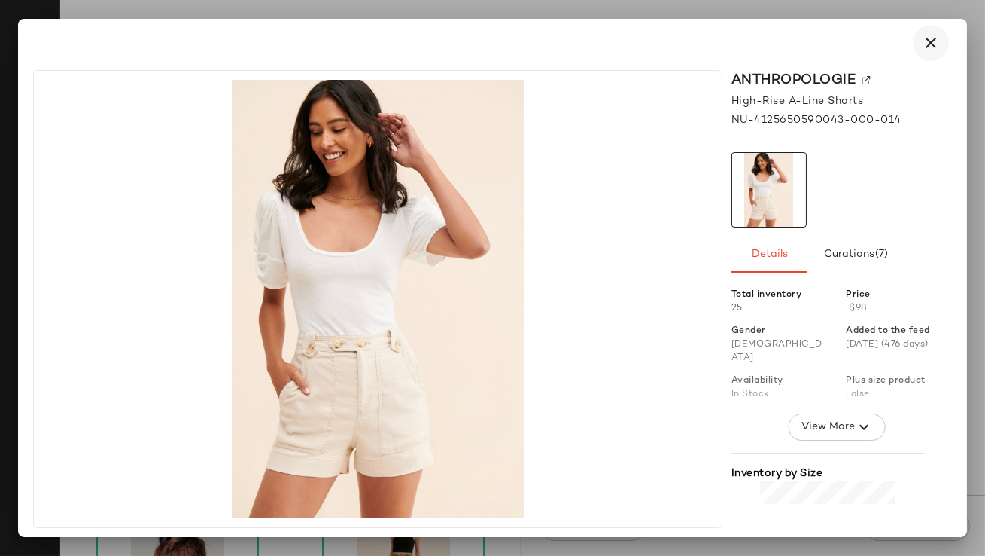  Describe the element at coordinates (817, 120) in the screenshot. I see `span: NU-4125650590043-000-014` at that location.